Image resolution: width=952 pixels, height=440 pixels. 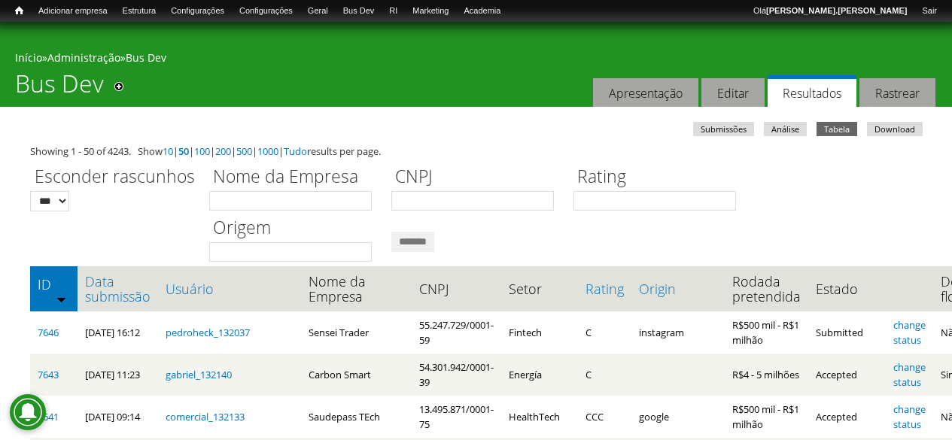 What do you see at coordinates (897, 93) in the screenshot?
I see `a: Rastrear` at bounding box center [897, 93].